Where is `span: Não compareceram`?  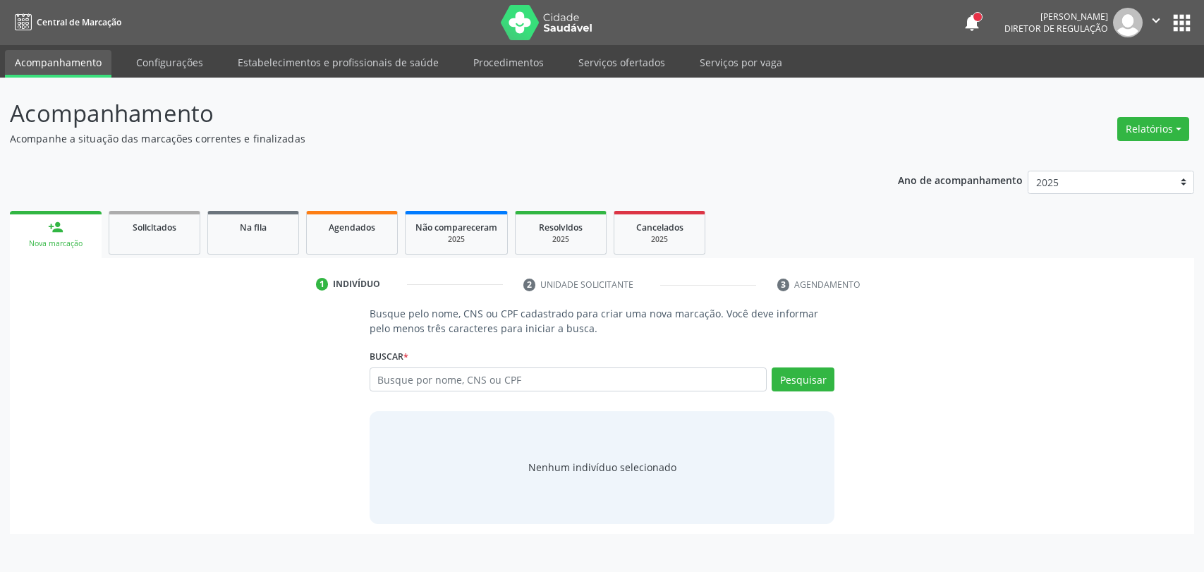 span: Não compareceram is located at coordinates (456, 227).